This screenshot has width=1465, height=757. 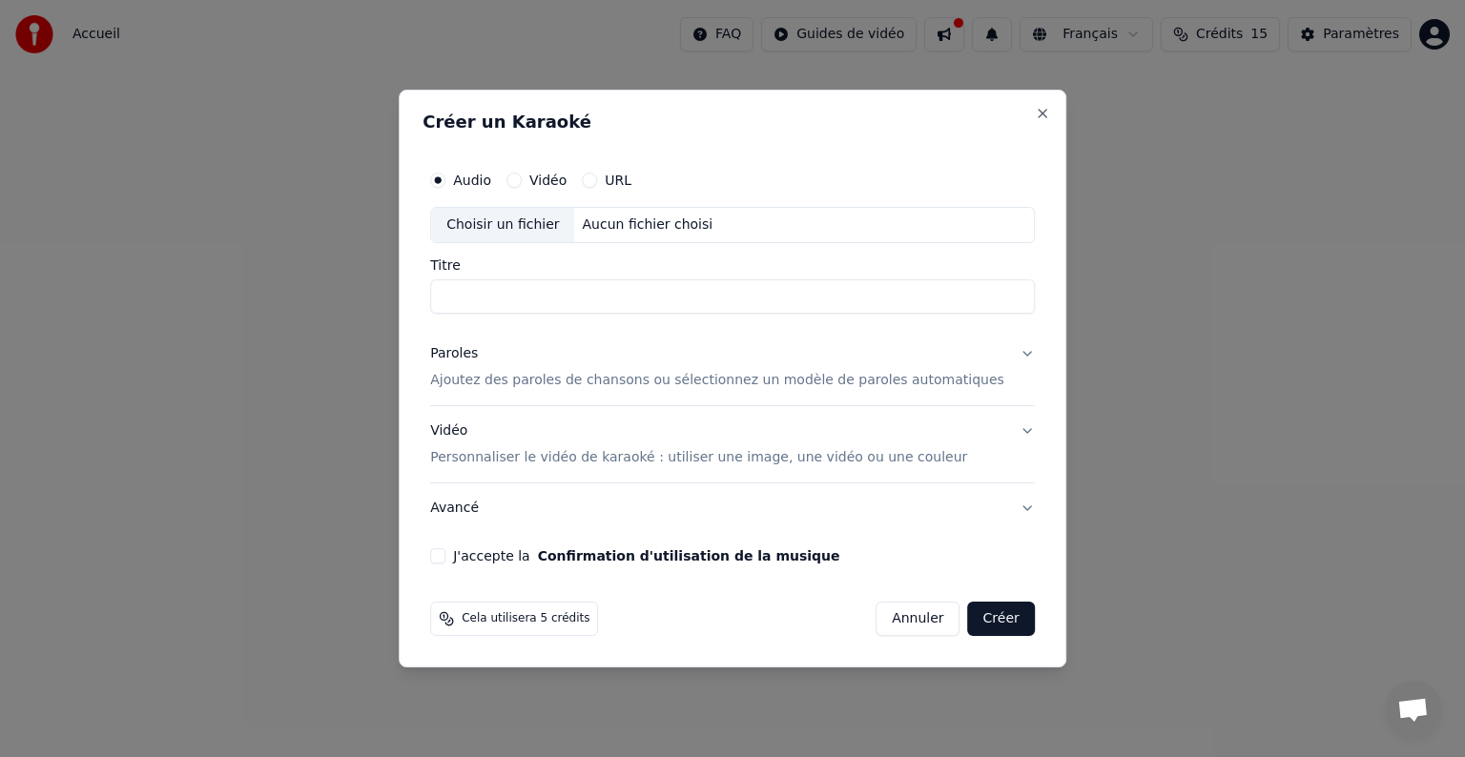 What do you see at coordinates (917, 619) in the screenshot?
I see `button: Annuler` at bounding box center [917, 619].